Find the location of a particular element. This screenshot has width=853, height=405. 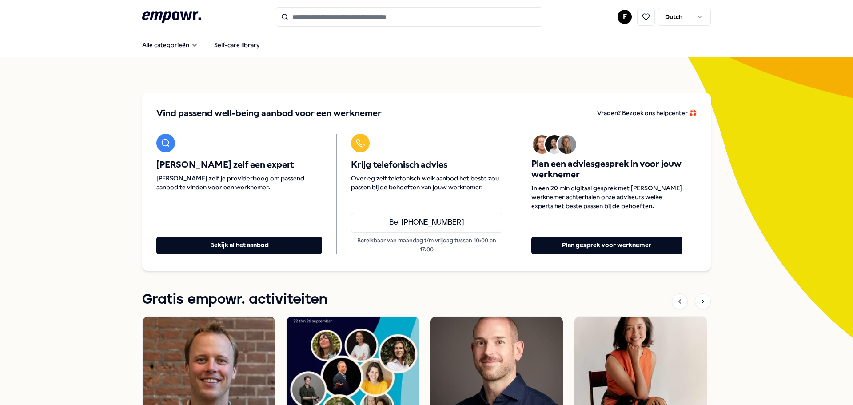

button: Alle categorieën is located at coordinates (170, 45).